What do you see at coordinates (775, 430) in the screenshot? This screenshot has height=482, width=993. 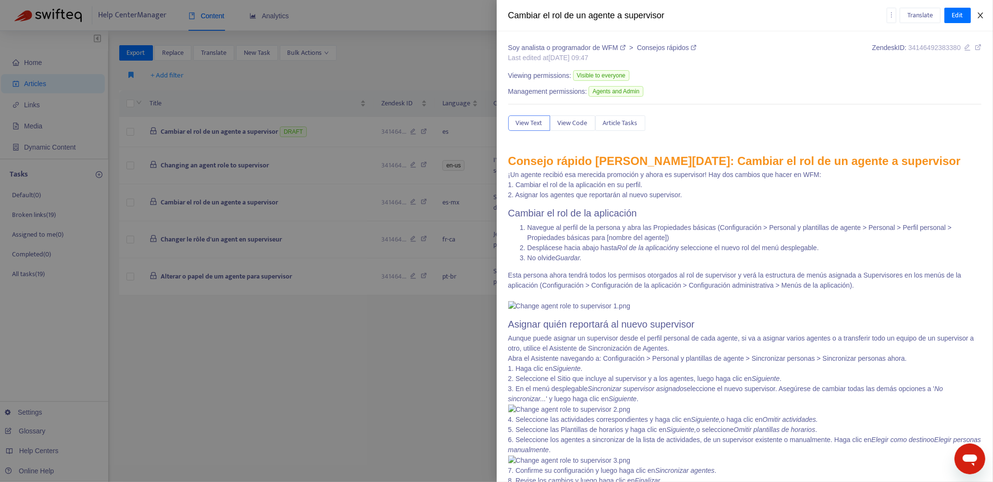 I see `em: Omitir plantillas de horarios` at bounding box center [775, 430].